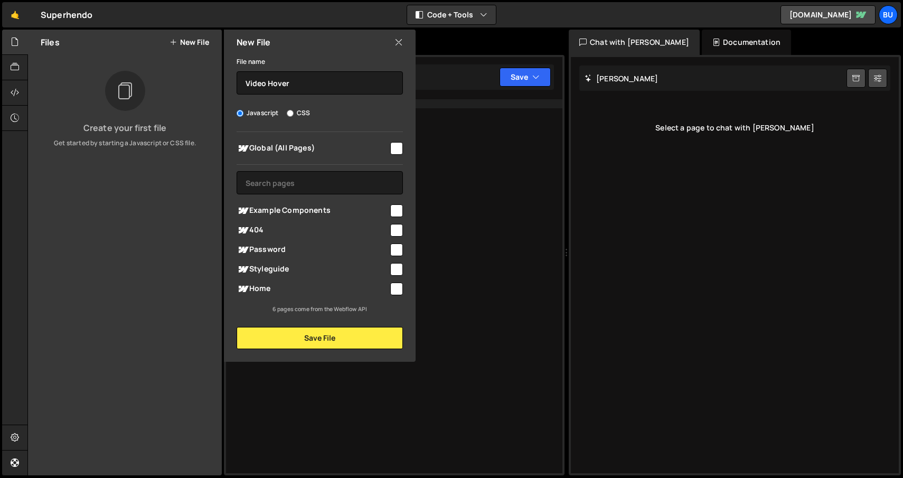 This screenshot has width=903, height=478. I want to click on h2: Files, so click(50, 42).